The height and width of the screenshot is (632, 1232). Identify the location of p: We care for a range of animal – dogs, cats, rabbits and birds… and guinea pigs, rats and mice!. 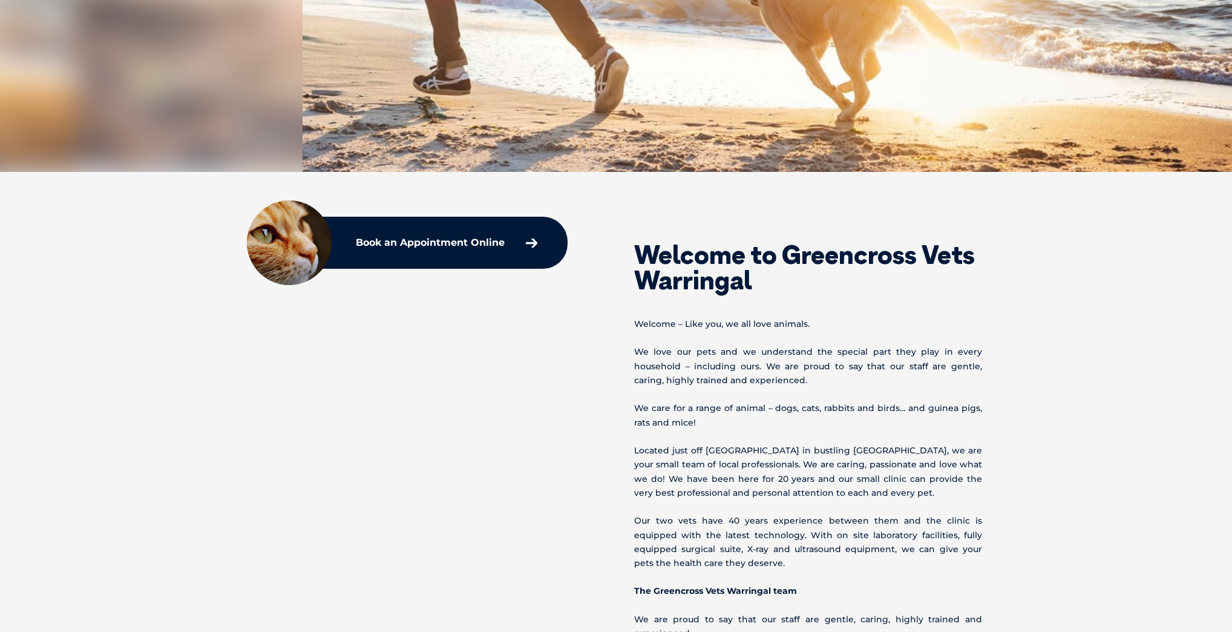
(808, 415).